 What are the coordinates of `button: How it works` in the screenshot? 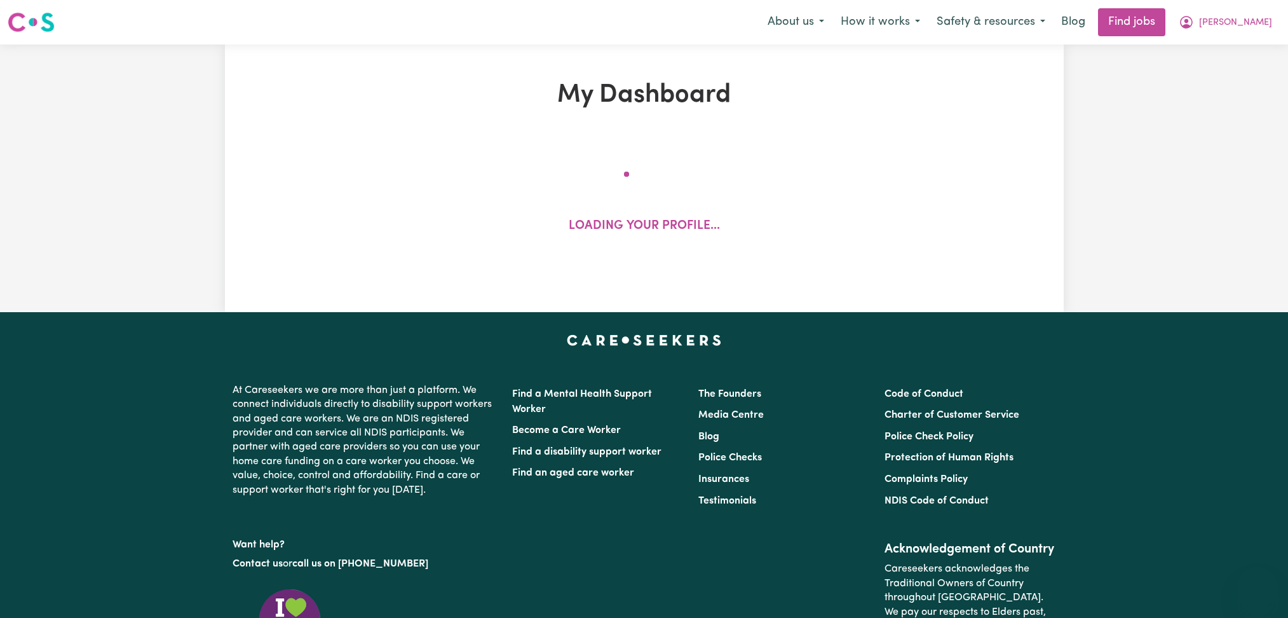 It's located at (880, 22).